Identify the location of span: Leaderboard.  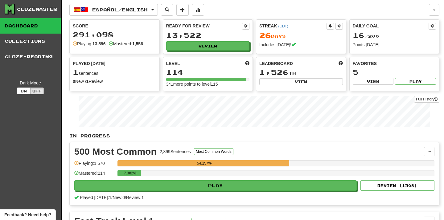
(276, 63).